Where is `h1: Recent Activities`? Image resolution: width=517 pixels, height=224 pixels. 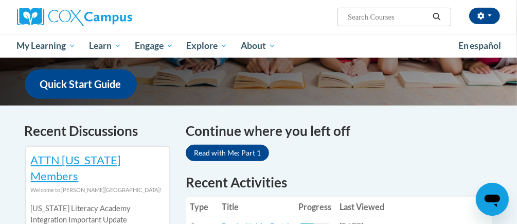 h1: Recent Activities is located at coordinates (339, 182).